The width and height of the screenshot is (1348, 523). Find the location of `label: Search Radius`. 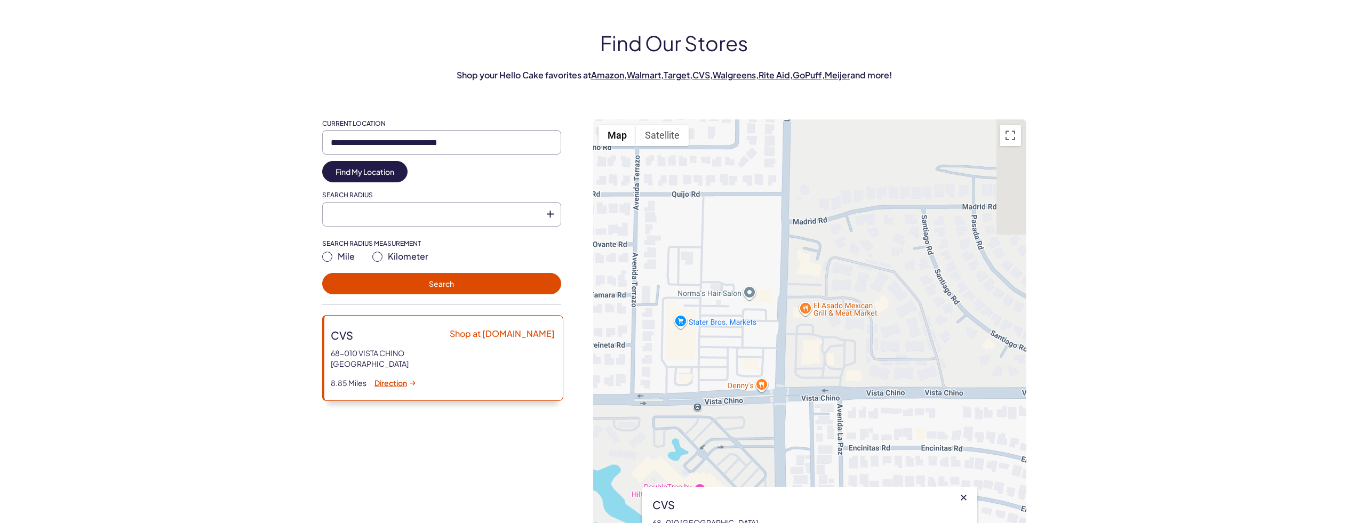

label: Search Radius is located at coordinates (442, 195).